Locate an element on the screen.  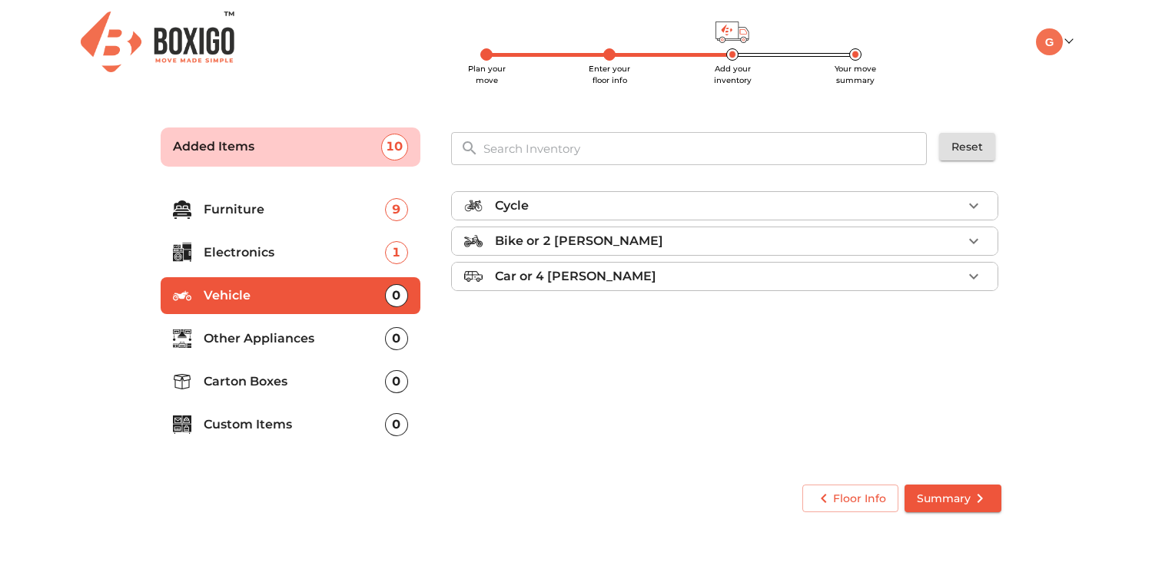
p: Carton Boxes is located at coordinates (294, 382).